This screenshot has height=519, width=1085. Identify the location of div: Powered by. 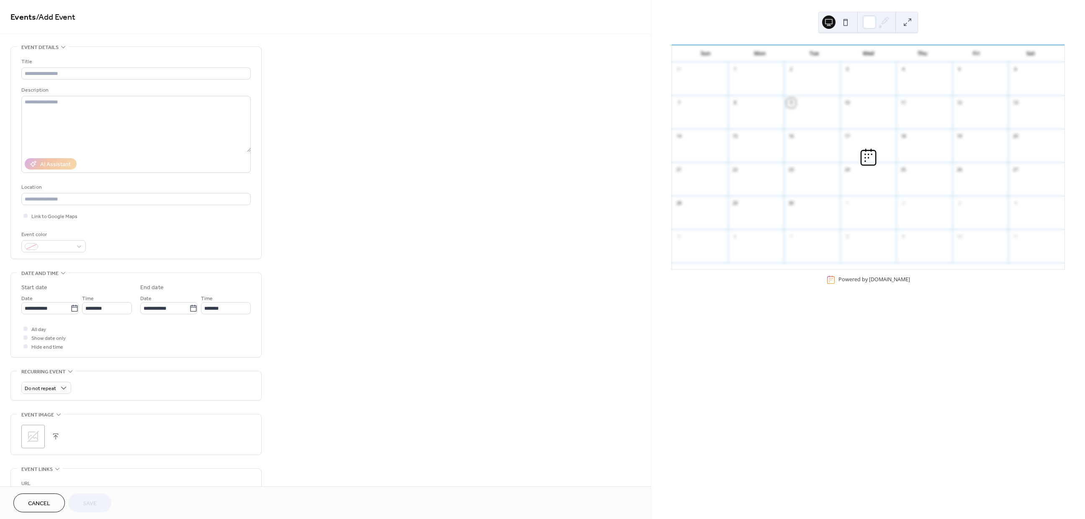
(874, 279).